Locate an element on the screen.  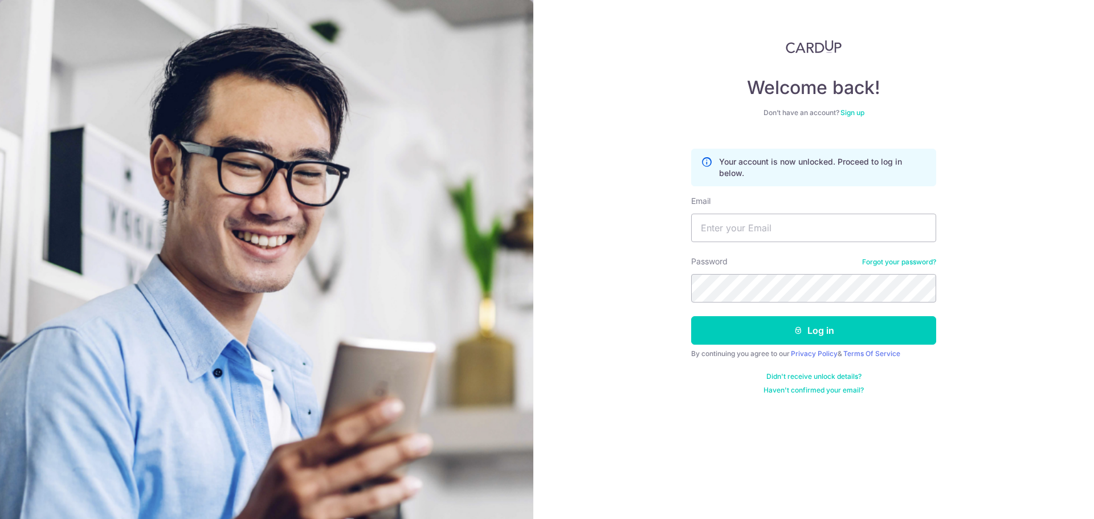
a: Didn't receive unlock details? is located at coordinates (814, 377).